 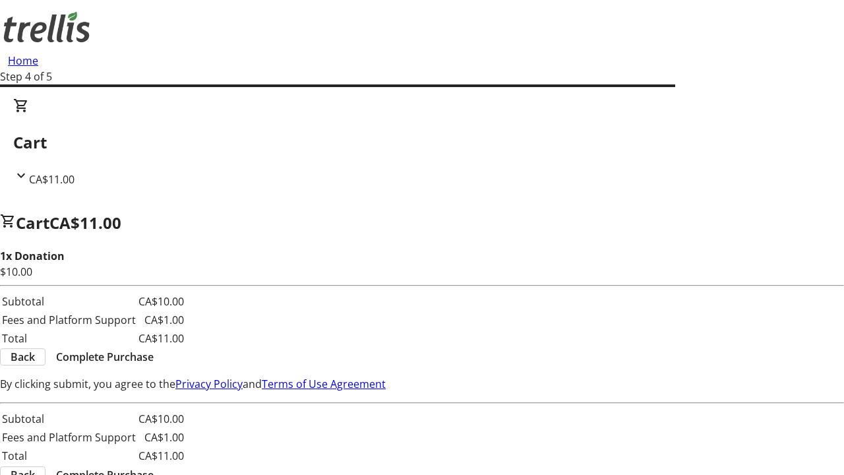 I want to click on span: Back, so click(x=22, y=357).